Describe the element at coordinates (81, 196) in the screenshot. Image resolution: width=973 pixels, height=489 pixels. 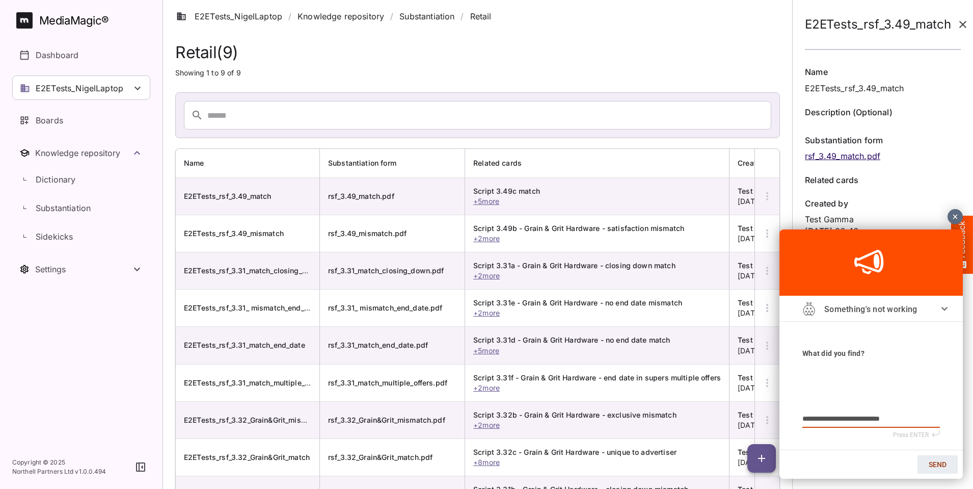
I see `nav: Knowledge repository` at that location.